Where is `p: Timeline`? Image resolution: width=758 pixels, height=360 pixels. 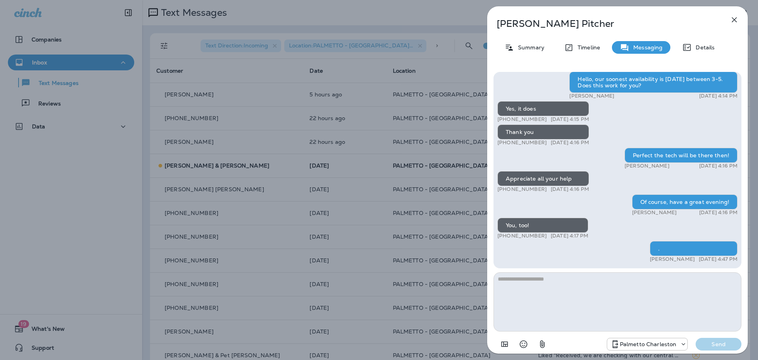
p: Timeline is located at coordinates (587, 47).